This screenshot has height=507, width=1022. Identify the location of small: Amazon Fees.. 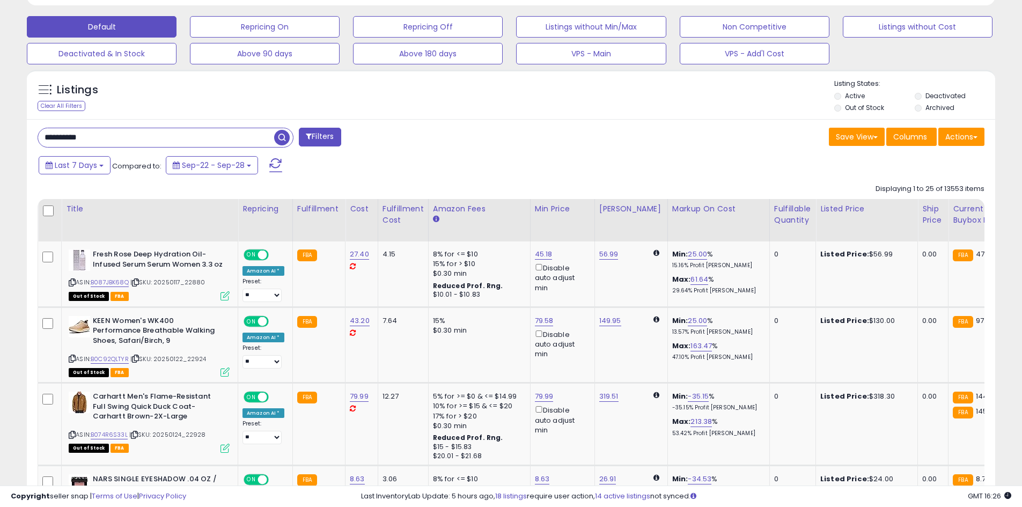
(436, 219).